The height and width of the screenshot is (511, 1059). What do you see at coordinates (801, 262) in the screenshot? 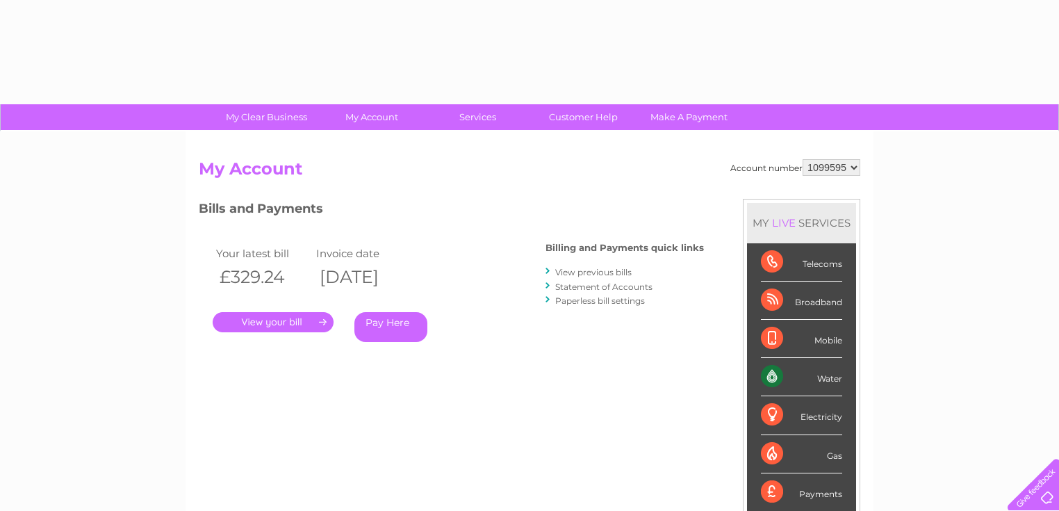
I see `div: Telecoms` at bounding box center [801, 262].